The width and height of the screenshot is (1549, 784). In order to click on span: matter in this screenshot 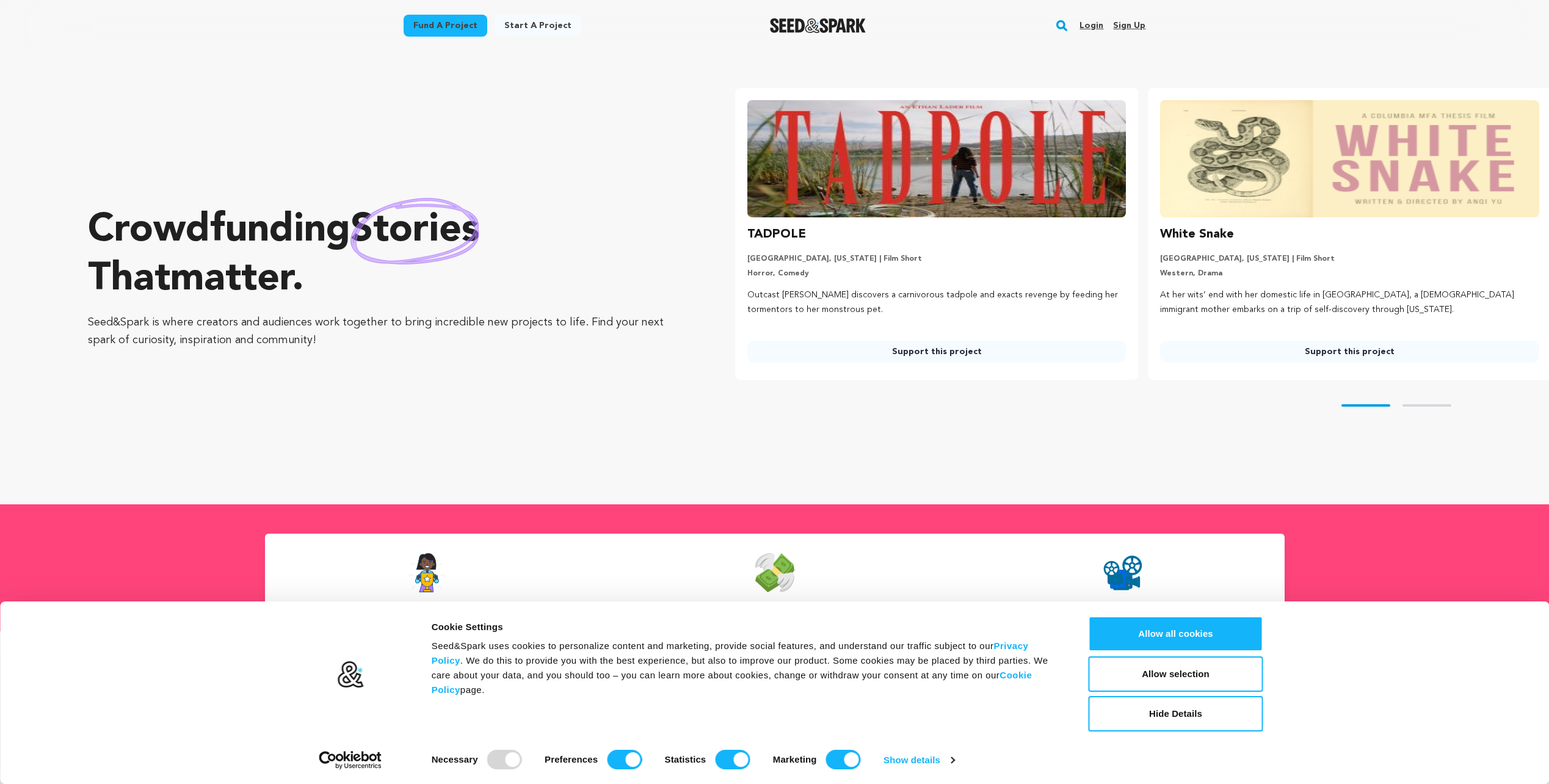, I will do `click(231, 280)`.